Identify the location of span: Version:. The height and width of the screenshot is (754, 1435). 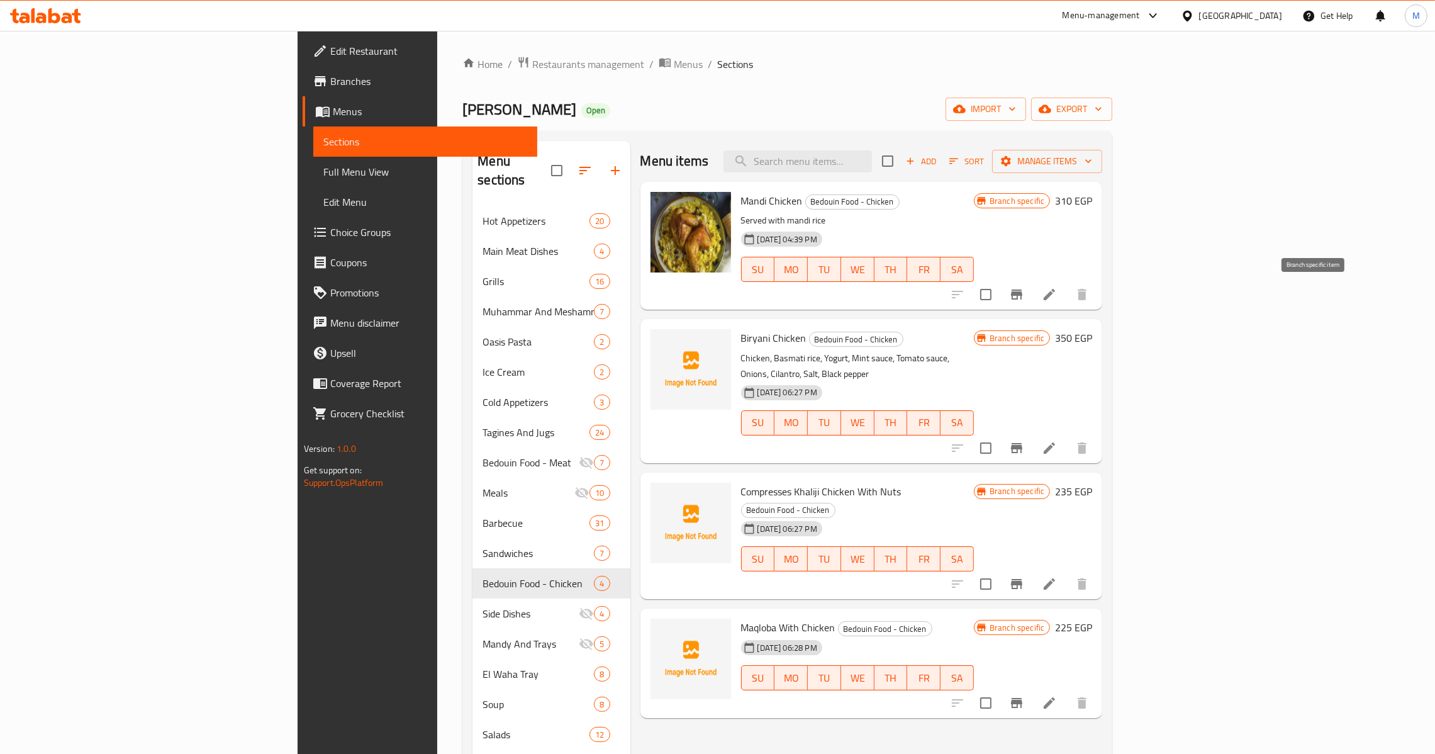
(319, 449).